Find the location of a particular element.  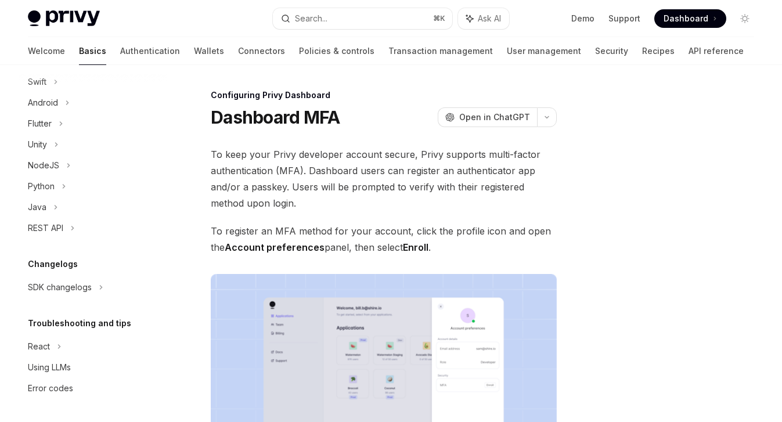

a: API reference is located at coordinates (716, 51).